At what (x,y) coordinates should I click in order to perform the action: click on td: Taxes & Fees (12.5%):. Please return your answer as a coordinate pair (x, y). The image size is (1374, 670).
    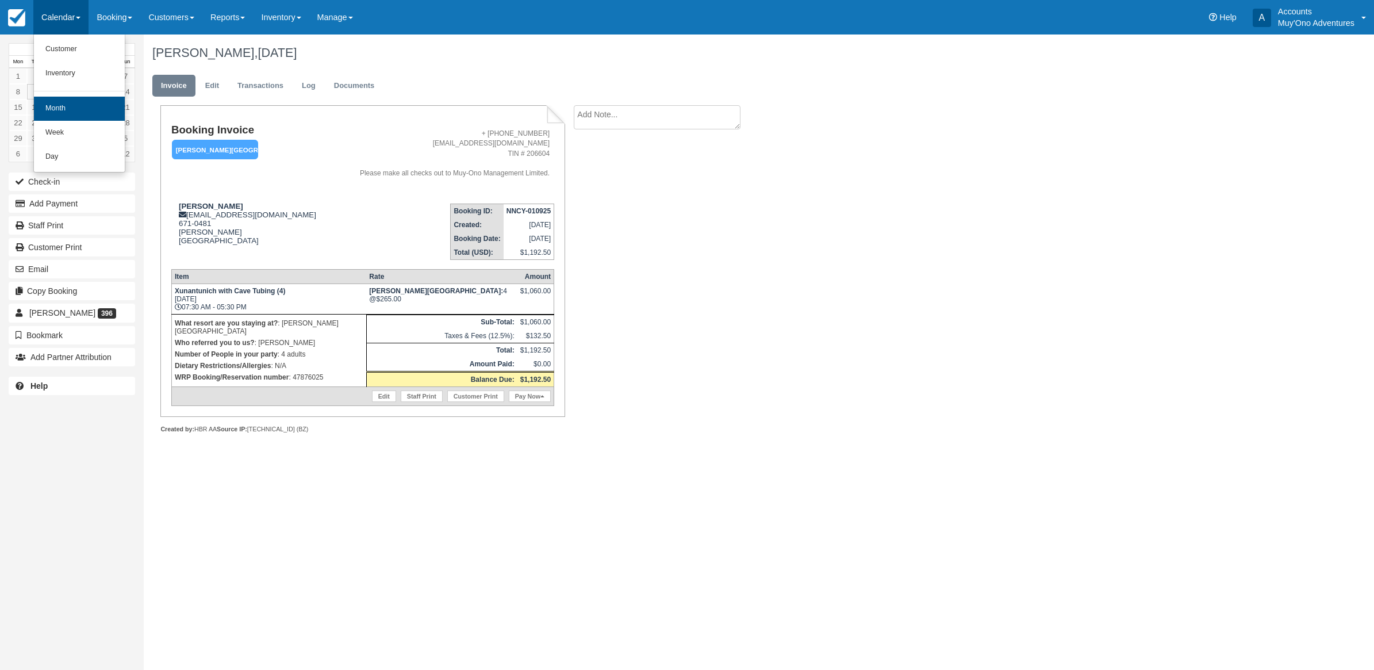
    Looking at the image, I should click on (441, 336).